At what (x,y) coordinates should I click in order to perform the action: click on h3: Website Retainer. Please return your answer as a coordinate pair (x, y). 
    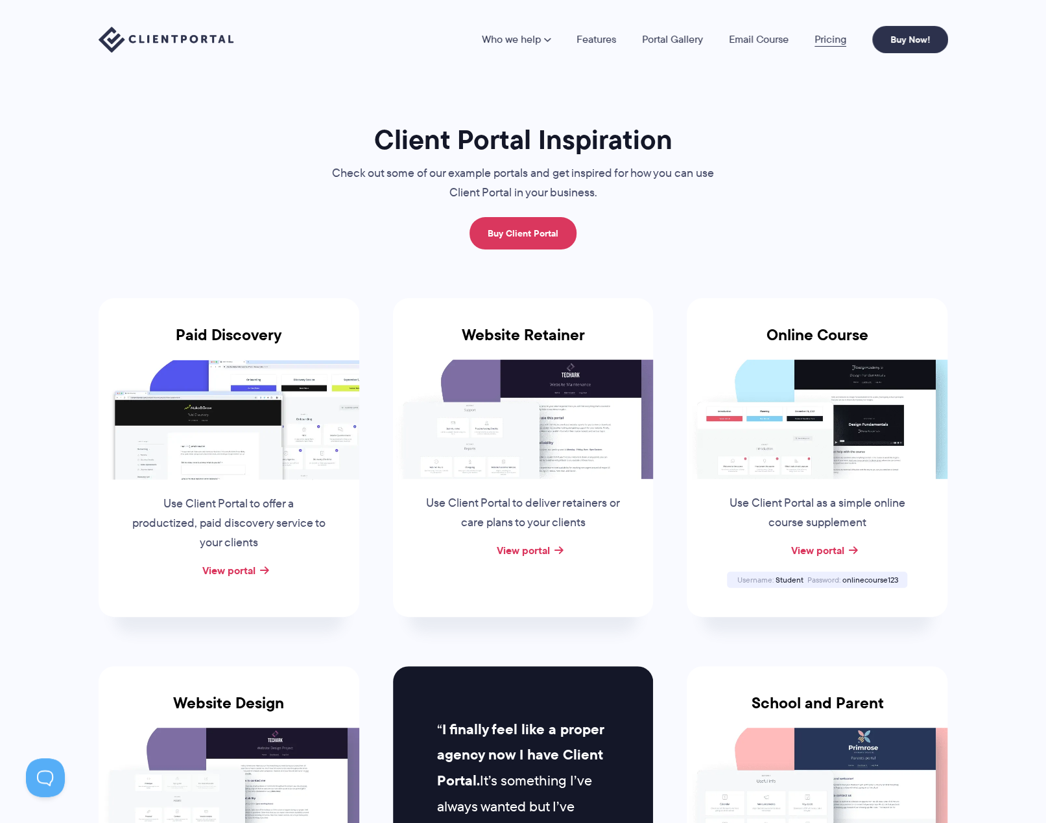
    Looking at the image, I should click on (523, 343).